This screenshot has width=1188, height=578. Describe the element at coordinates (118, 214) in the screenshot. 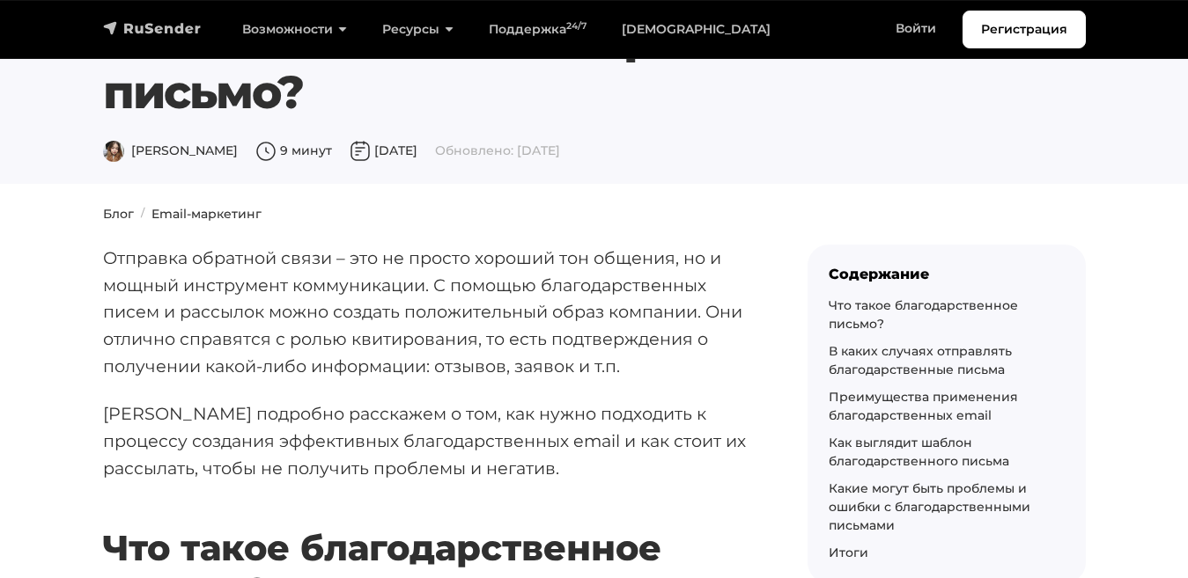

I see `a: Блог` at that location.